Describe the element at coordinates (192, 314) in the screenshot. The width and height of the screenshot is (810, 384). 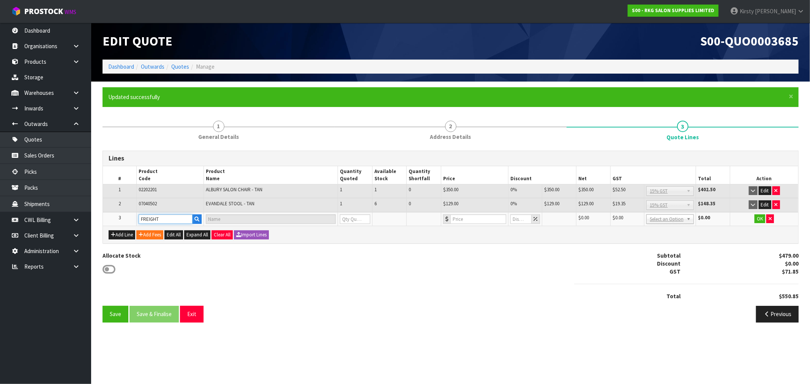
I see `button: Exit` at that location.